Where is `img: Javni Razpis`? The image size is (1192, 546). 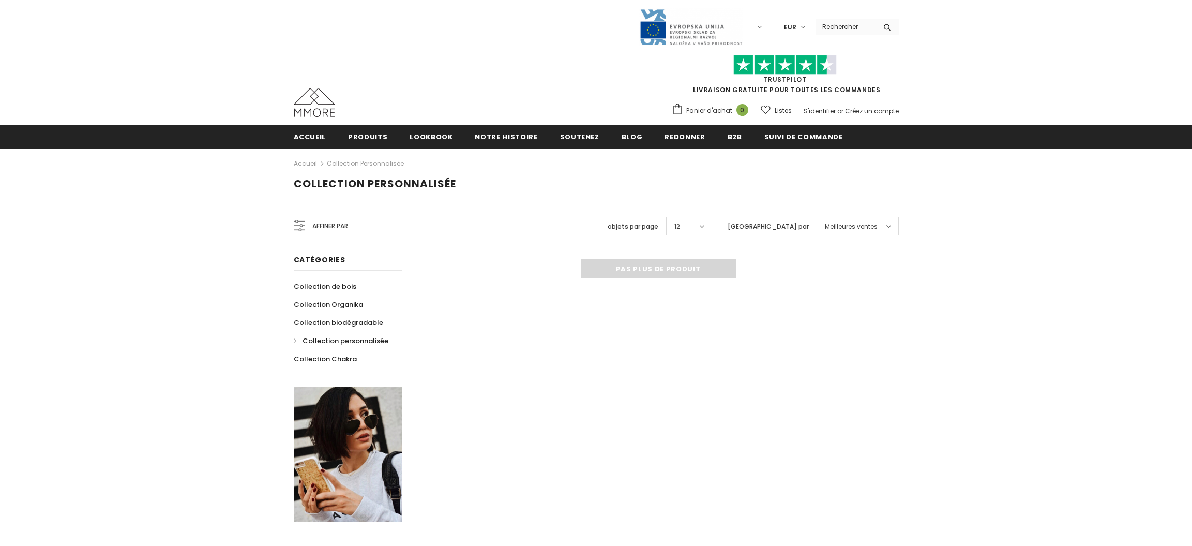 img: Javni Razpis is located at coordinates (691, 27).